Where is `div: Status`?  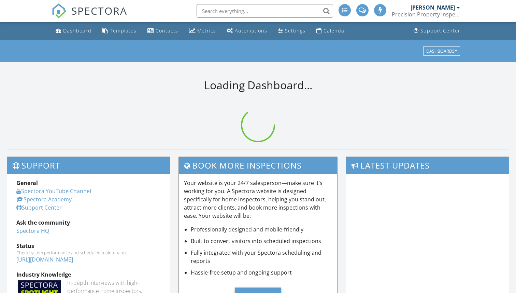 div: Status is located at coordinates (88, 246).